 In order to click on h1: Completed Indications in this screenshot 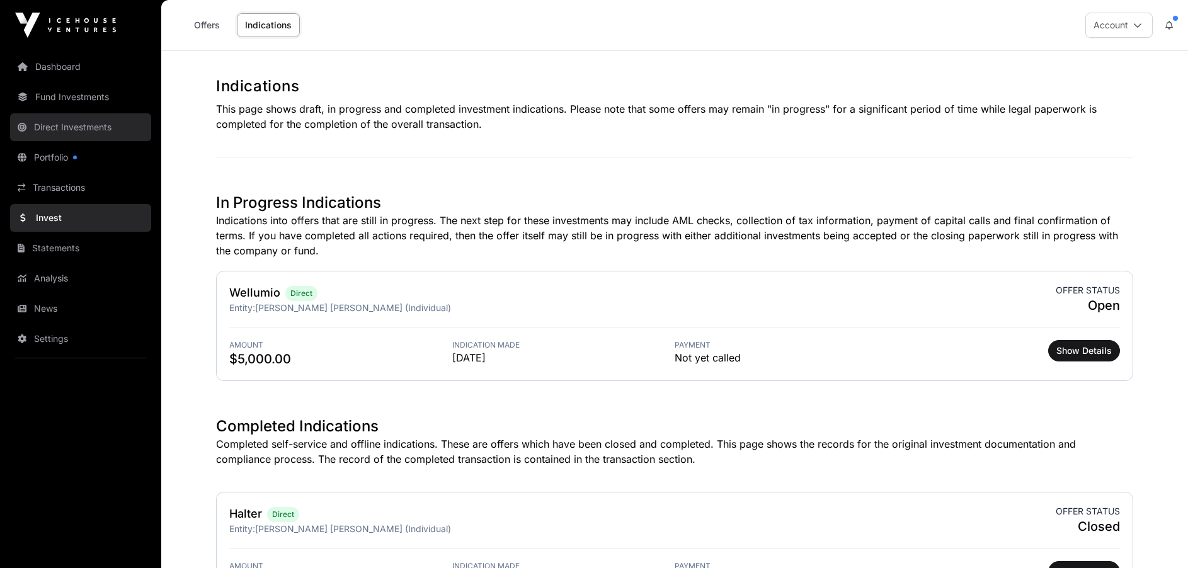, I will do `click(675, 426)`.